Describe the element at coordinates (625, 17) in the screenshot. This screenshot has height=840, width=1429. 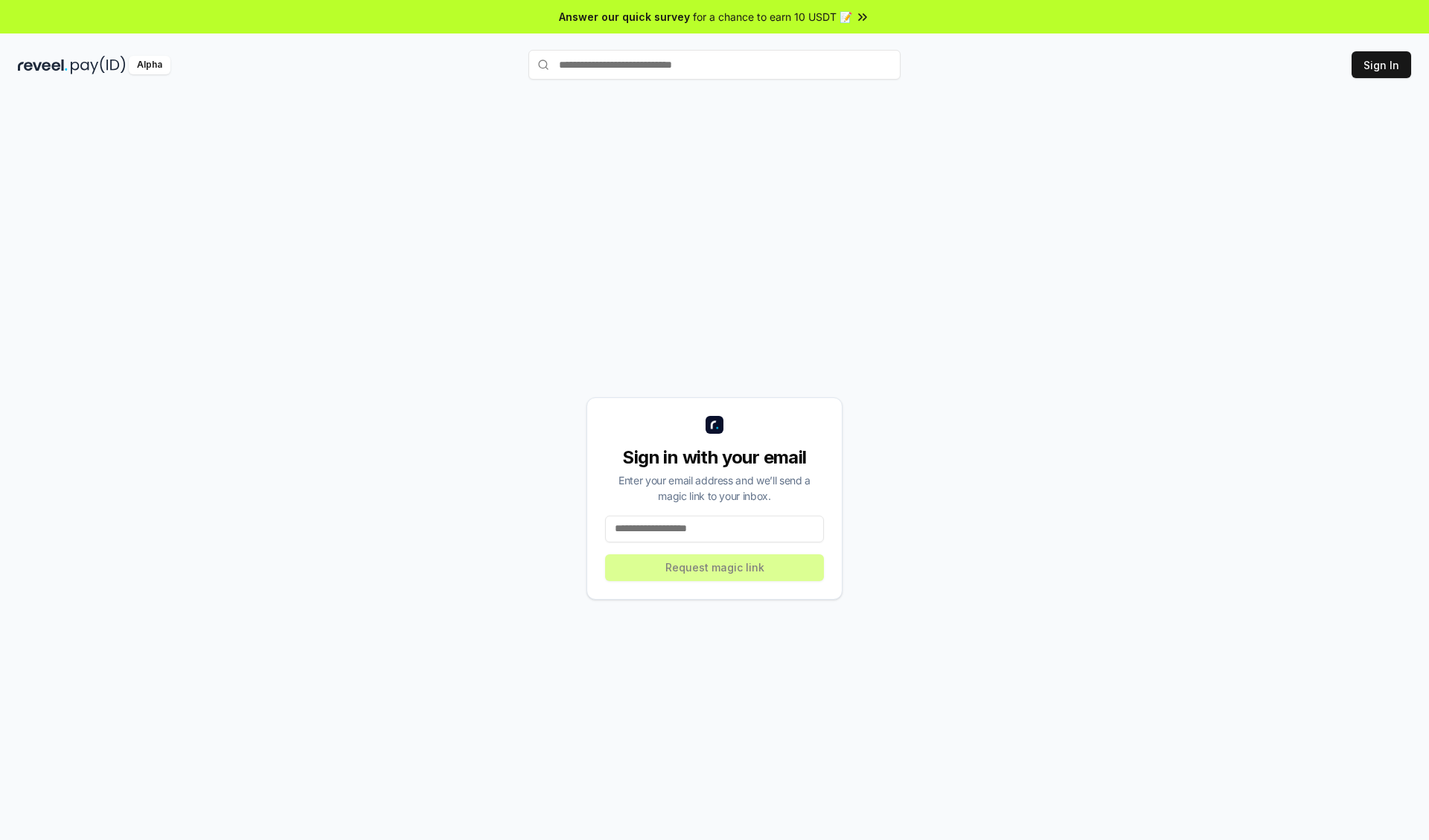
I see `span: Answer our quick survey` at that location.